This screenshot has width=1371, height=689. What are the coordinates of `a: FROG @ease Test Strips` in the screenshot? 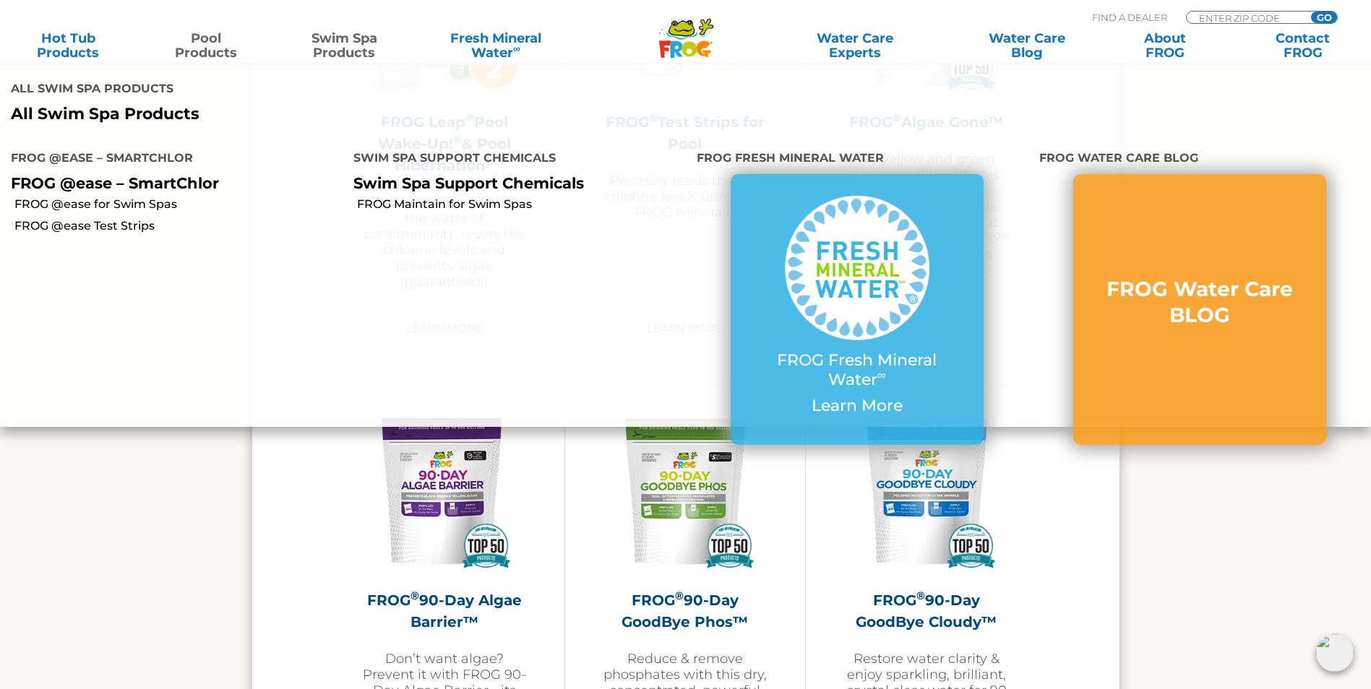 It's located at (178, 226).